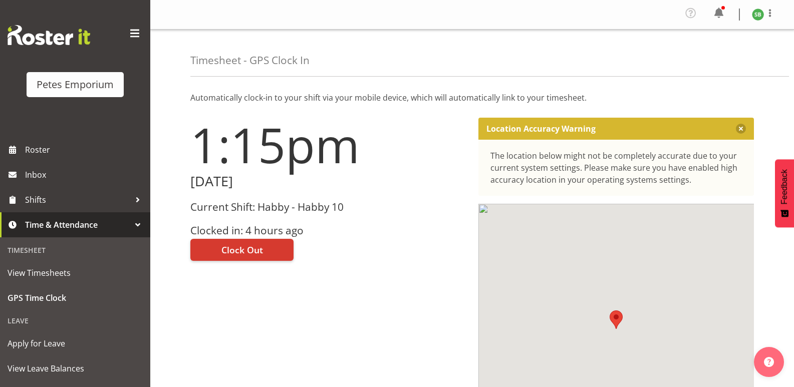  I want to click on img: Rosterit website logo, so click(49, 35).